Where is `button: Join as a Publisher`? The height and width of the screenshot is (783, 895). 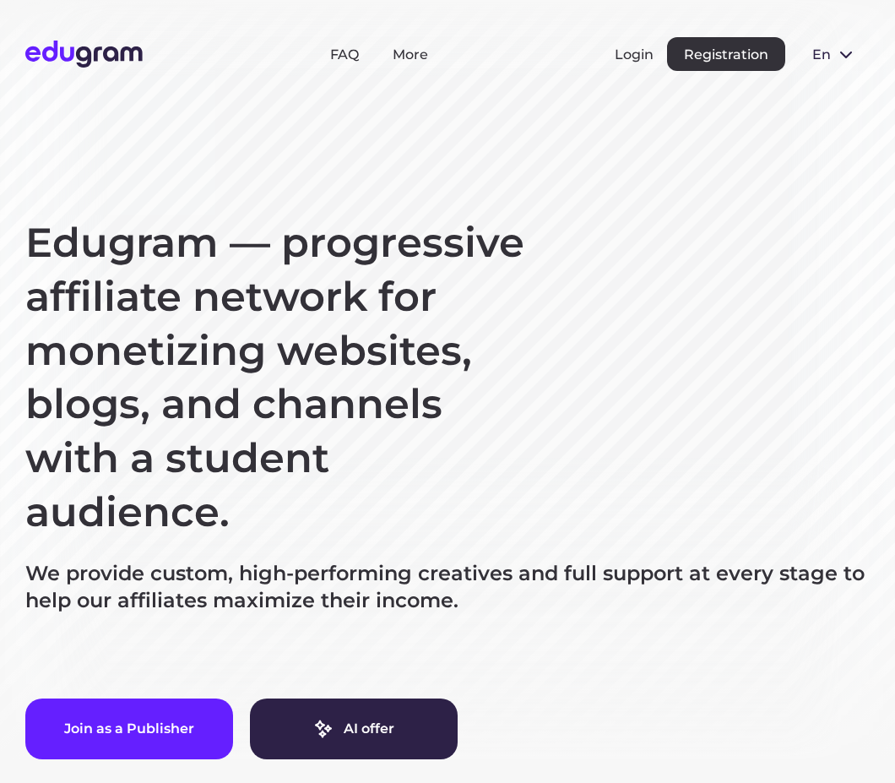 button: Join as a Publisher is located at coordinates (129, 729).